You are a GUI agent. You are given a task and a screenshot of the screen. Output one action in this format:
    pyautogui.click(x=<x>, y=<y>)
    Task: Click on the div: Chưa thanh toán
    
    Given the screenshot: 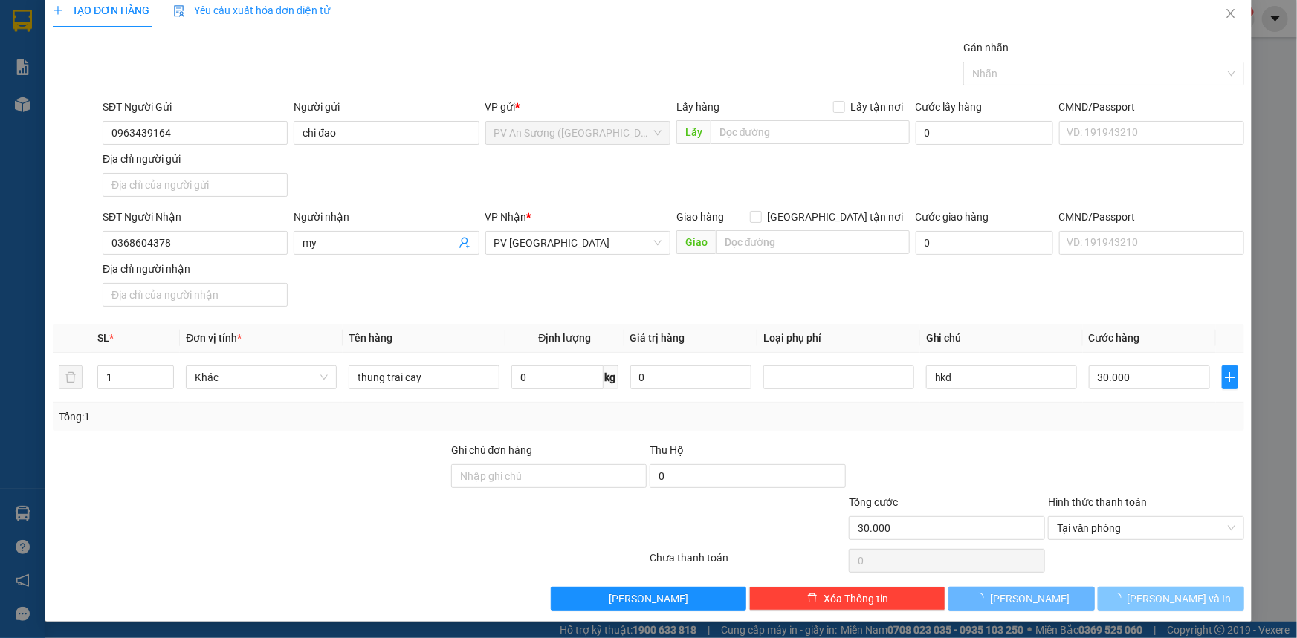 What is the action you would take?
    pyautogui.click(x=748, y=563)
    